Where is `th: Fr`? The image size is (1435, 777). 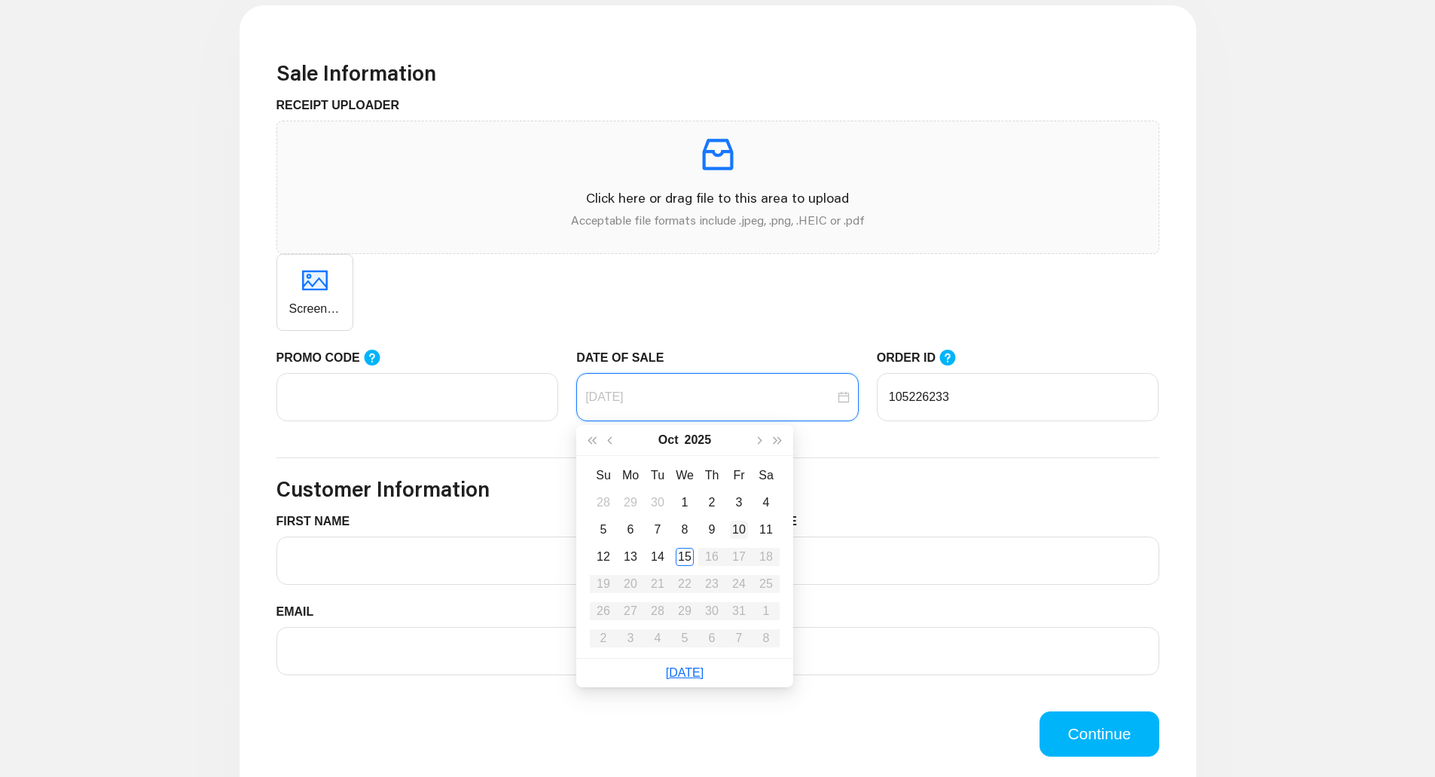
th: Fr is located at coordinates (739, 475).